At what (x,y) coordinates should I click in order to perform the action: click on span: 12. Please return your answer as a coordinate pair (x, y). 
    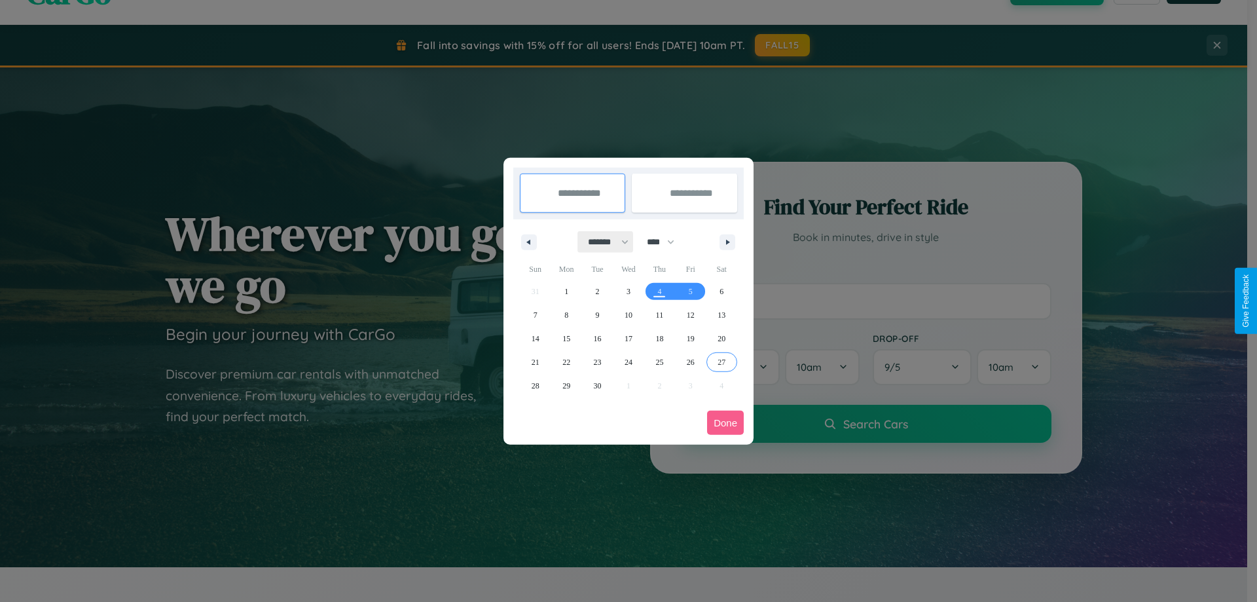
    Looking at the image, I should click on (691, 315).